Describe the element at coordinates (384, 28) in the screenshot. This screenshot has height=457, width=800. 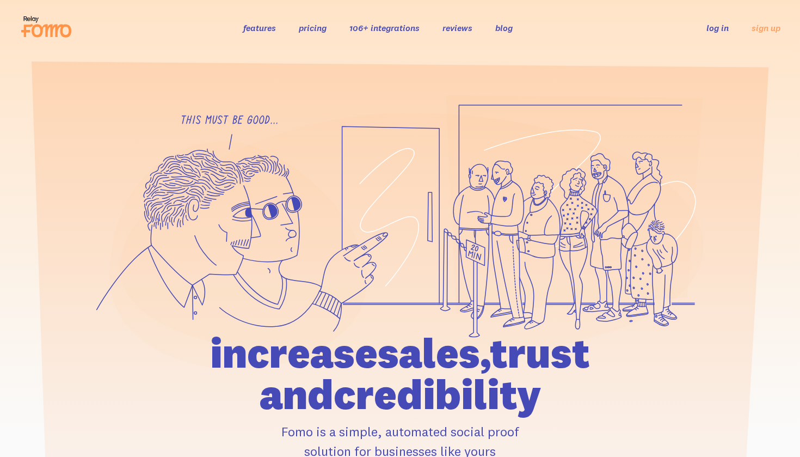
I see `a: 106+ integrations` at that location.